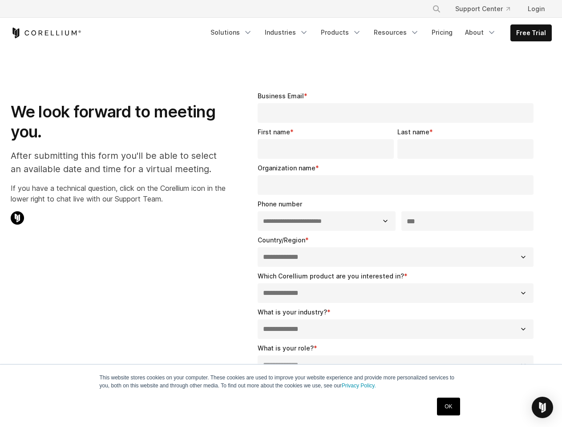 The height and width of the screenshot is (427, 562). Describe the element at coordinates (17, 218) in the screenshot. I see `img: Corellium Chat Icon` at that location.